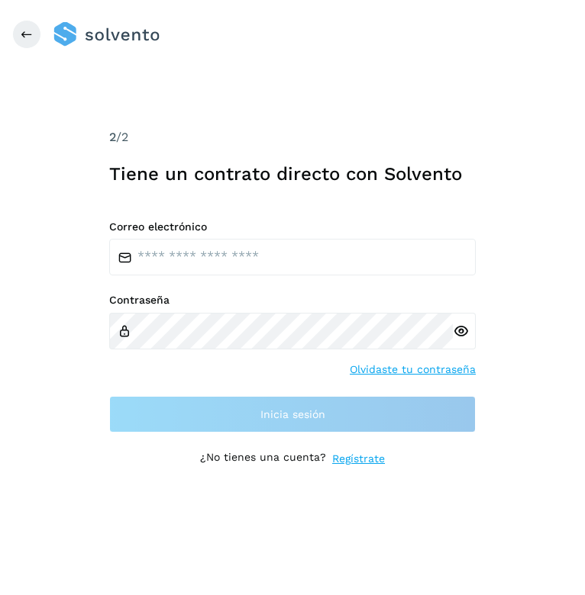  What do you see at coordinates (263, 459) in the screenshot?
I see `p: ¿No tienes una cuenta?` at bounding box center [263, 459].